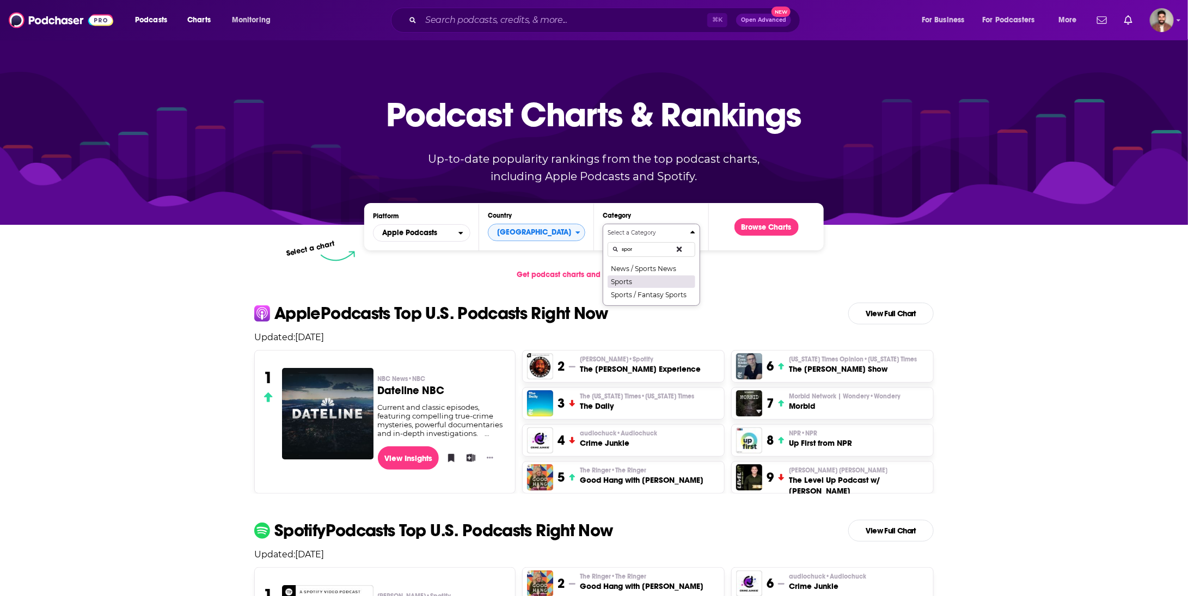 This screenshot has width=1188, height=596. I want to click on button: Show profile menu, so click(1162, 20).